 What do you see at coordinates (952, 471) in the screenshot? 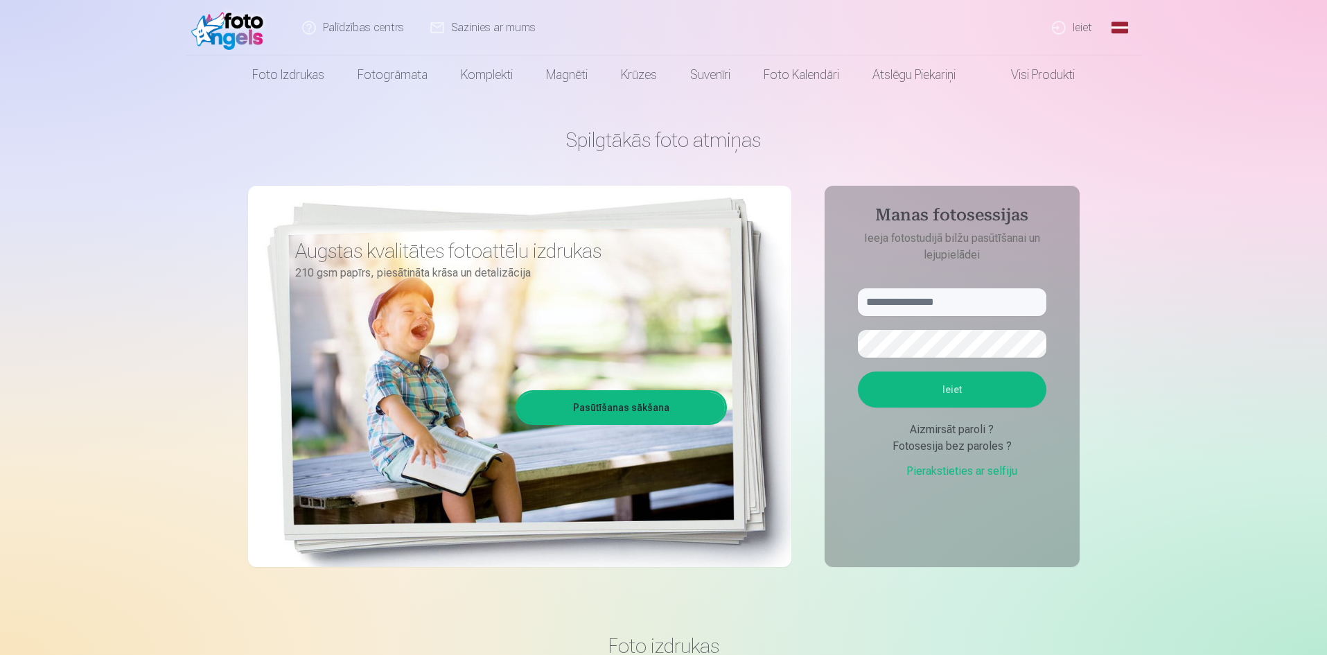
I see `a: Pierakstieties ar selfiju` at bounding box center [952, 471].